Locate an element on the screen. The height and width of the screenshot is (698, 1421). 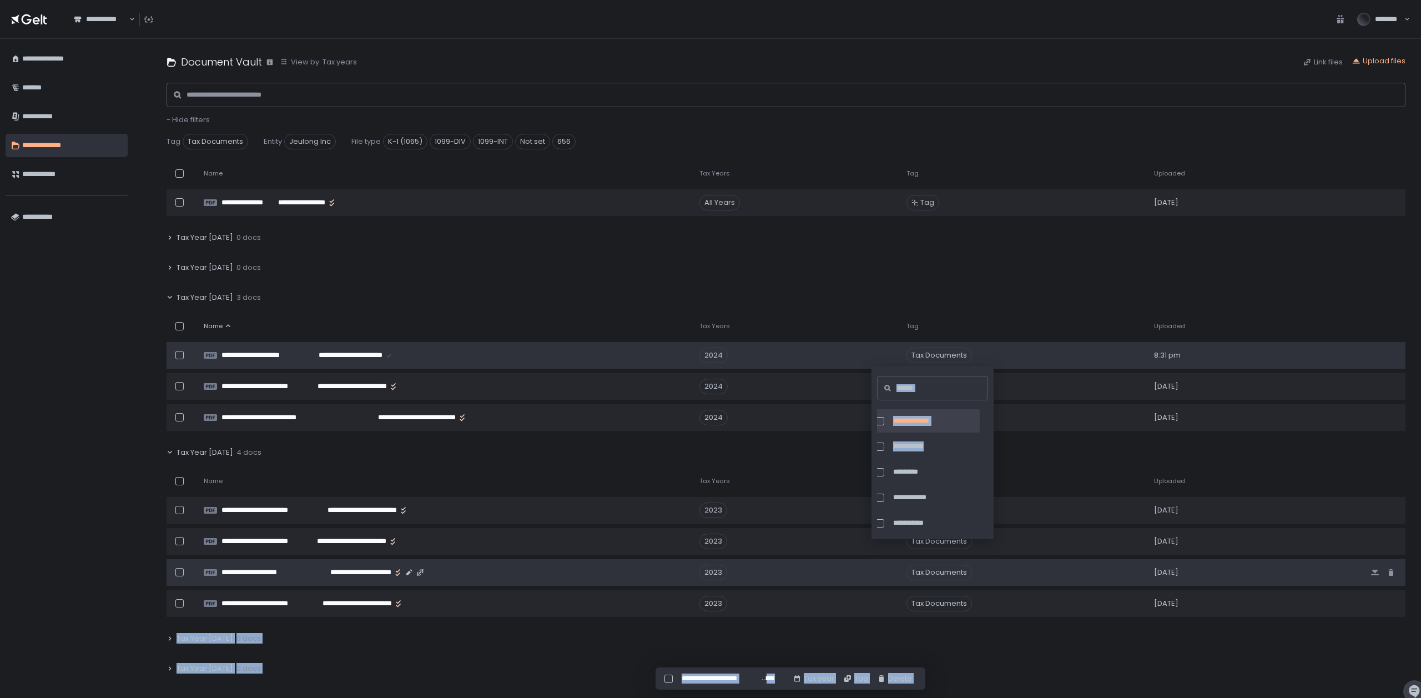
input: Search for option is located at coordinates (128, 19).